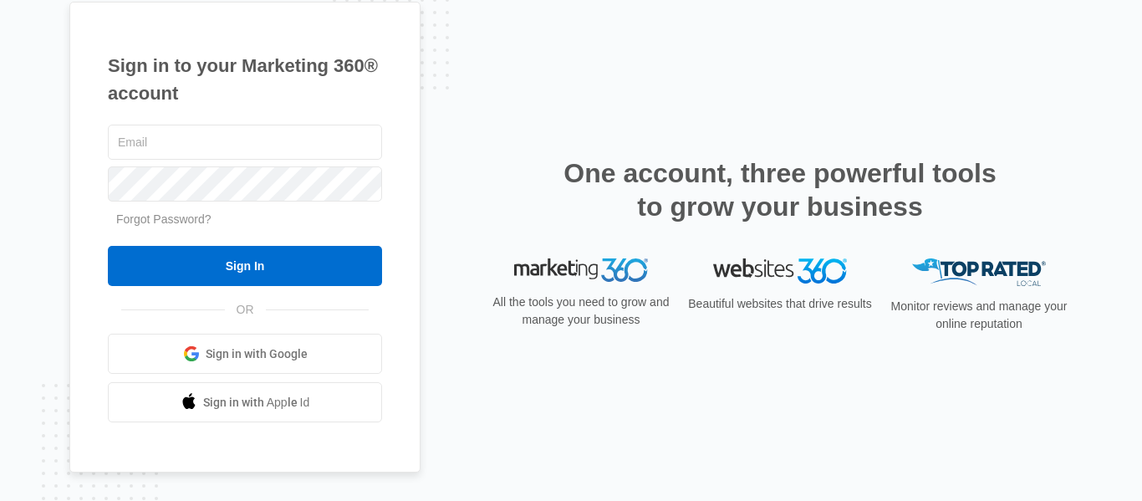 The width and height of the screenshot is (1142, 501). Describe the element at coordinates (780, 190) in the screenshot. I see `h2: One account, three powerful tools to grow your business` at that location.